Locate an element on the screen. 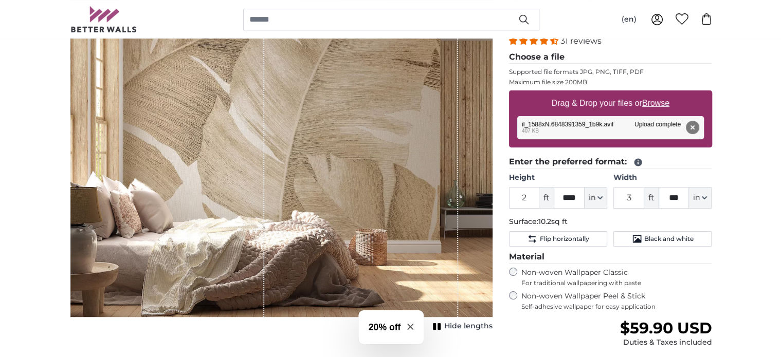  span: 31 reviews is located at coordinates (581, 41).